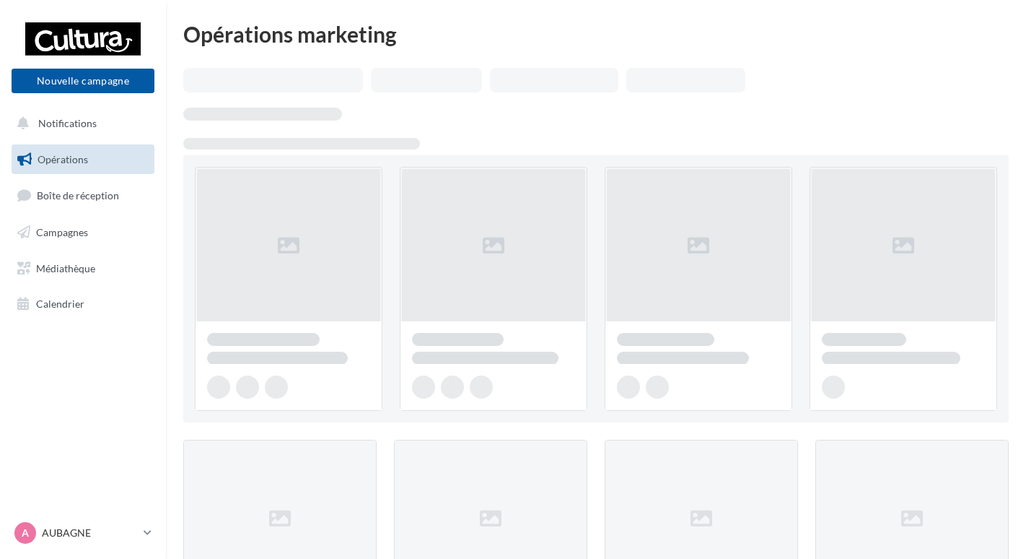 This screenshot has height=559, width=1026. What do you see at coordinates (80, 123) in the screenshot?
I see `button: Notifications` at bounding box center [80, 123].